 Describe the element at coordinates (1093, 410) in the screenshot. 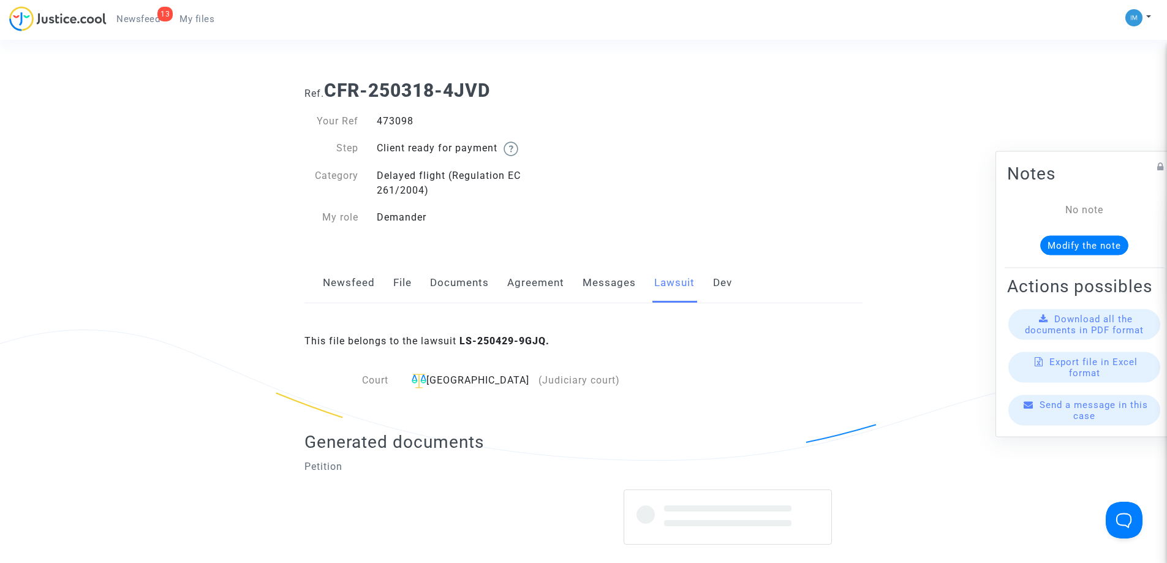

I see `span: Send a message in this case` at that location.